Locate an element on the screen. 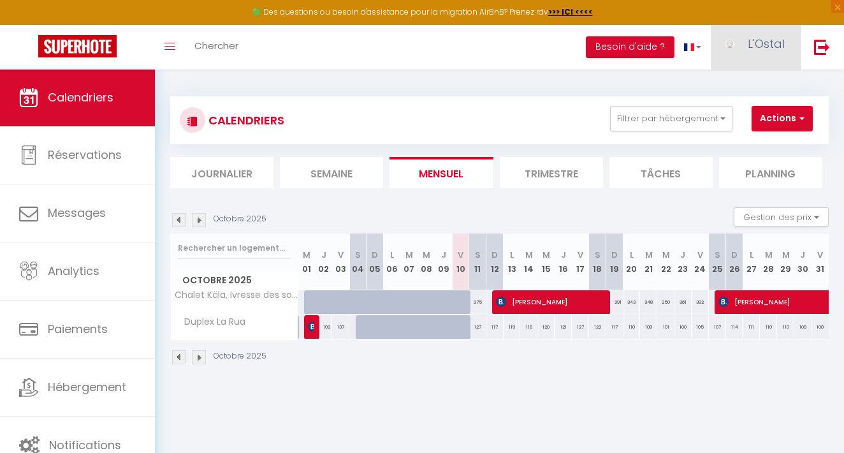 Image resolution: width=844 pixels, height=453 pixels. th: 14 is located at coordinates (529, 261).